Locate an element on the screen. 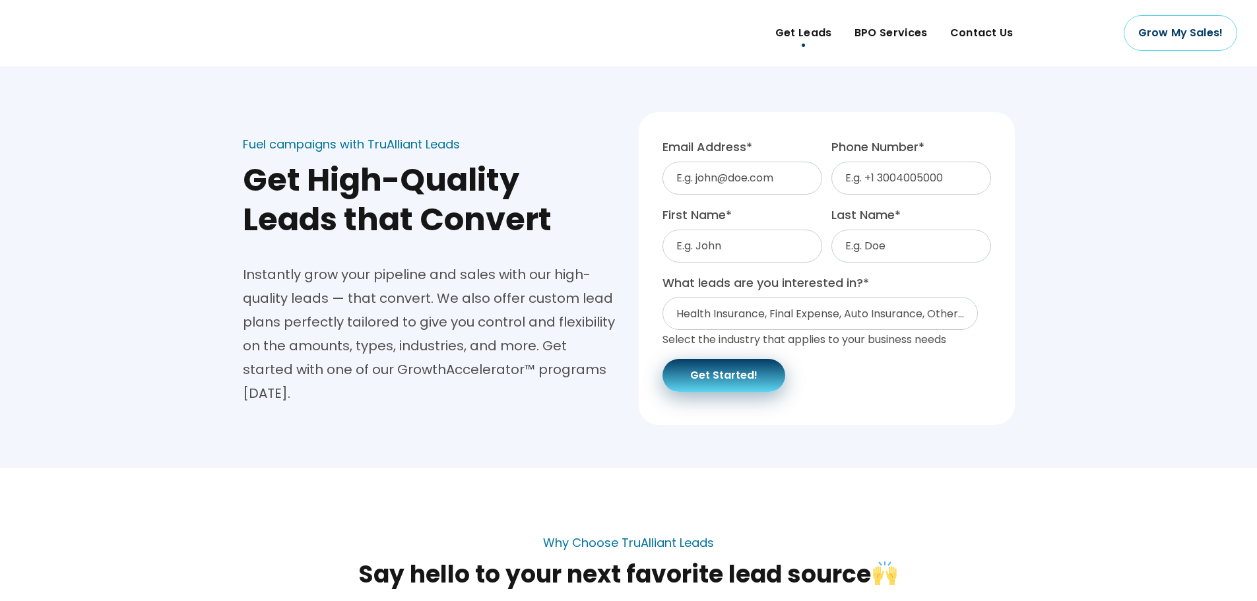 This screenshot has height=601, width=1257. label: Email Address is located at coordinates (742, 147).